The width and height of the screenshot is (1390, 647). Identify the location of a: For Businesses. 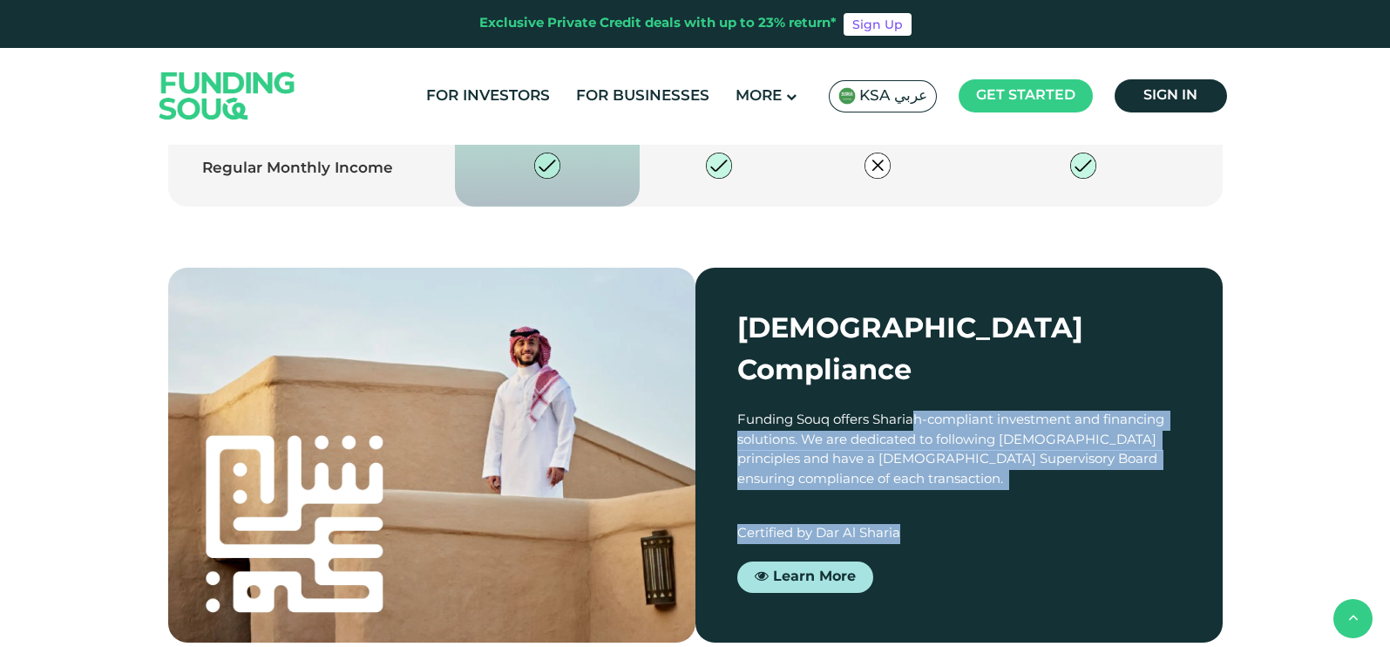
(642, 96).